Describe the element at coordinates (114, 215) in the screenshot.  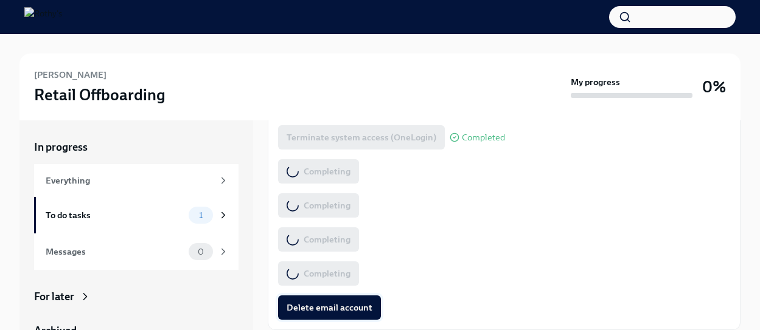
I see `div: To do tasks` at that location.